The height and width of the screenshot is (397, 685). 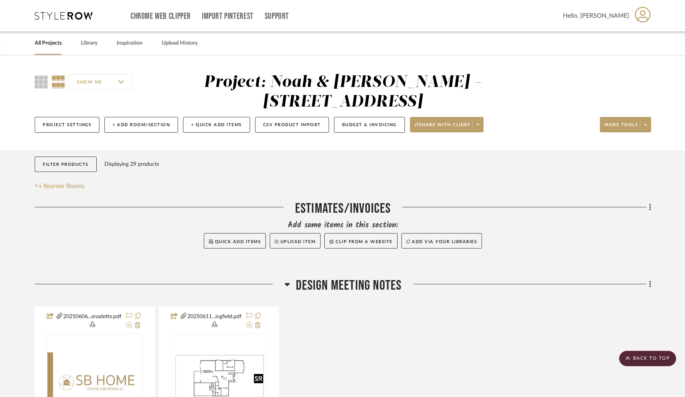 I want to click on a: Inspiration, so click(x=129, y=43).